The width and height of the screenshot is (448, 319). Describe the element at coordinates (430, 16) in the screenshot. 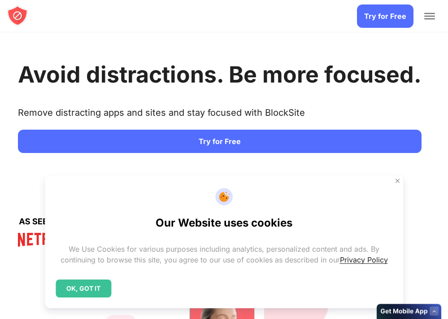

I see `button: Toggle Menu` at that location.